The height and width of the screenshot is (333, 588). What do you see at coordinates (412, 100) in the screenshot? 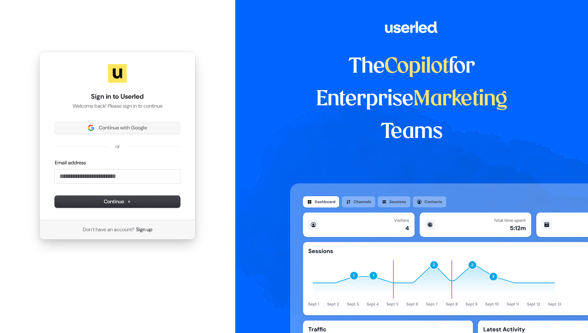
I see `h1: The for Enterprise Teams` at bounding box center [412, 100].